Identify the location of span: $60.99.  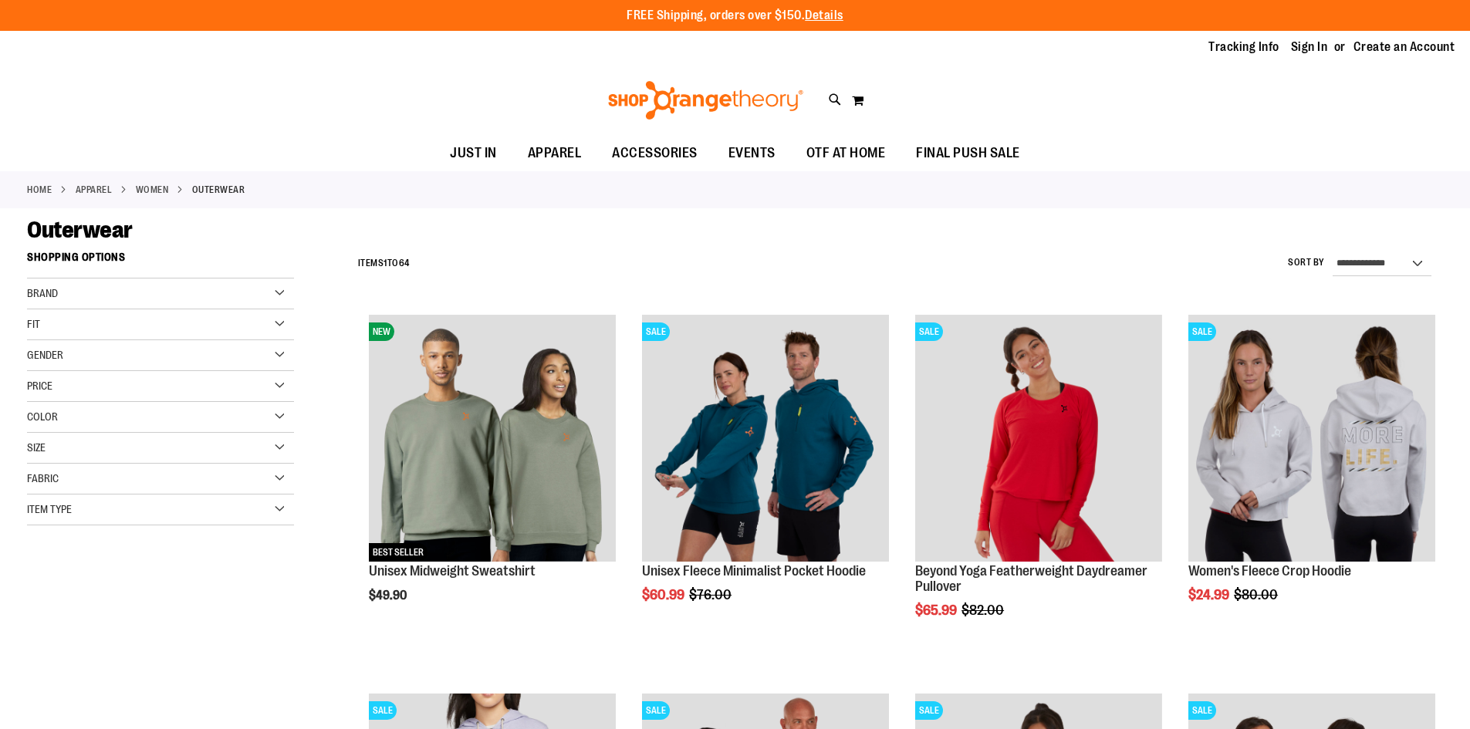
(664, 595).